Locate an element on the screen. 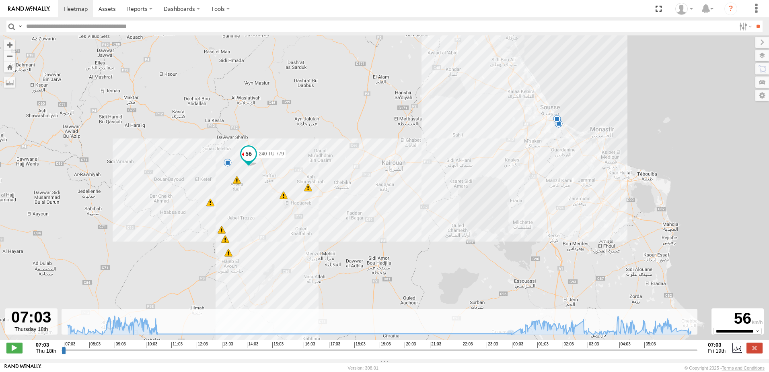 Image resolution: width=769 pixels, height=372 pixels. div: Nejah Benkhalifa is located at coordinates (684, 9).